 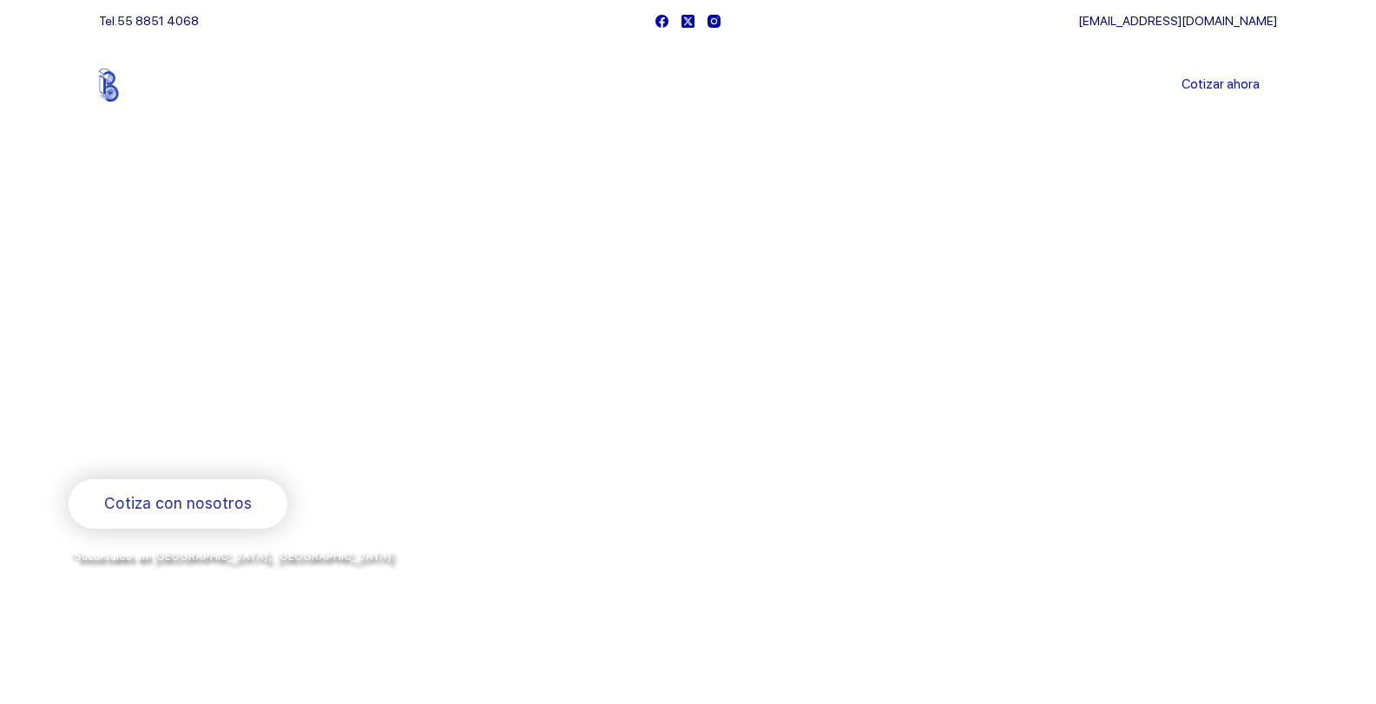 What do you see at coordinates (158, 21) in the screenshot?
I see `a: 55 8851 4068` at bounding box center [158, 21].